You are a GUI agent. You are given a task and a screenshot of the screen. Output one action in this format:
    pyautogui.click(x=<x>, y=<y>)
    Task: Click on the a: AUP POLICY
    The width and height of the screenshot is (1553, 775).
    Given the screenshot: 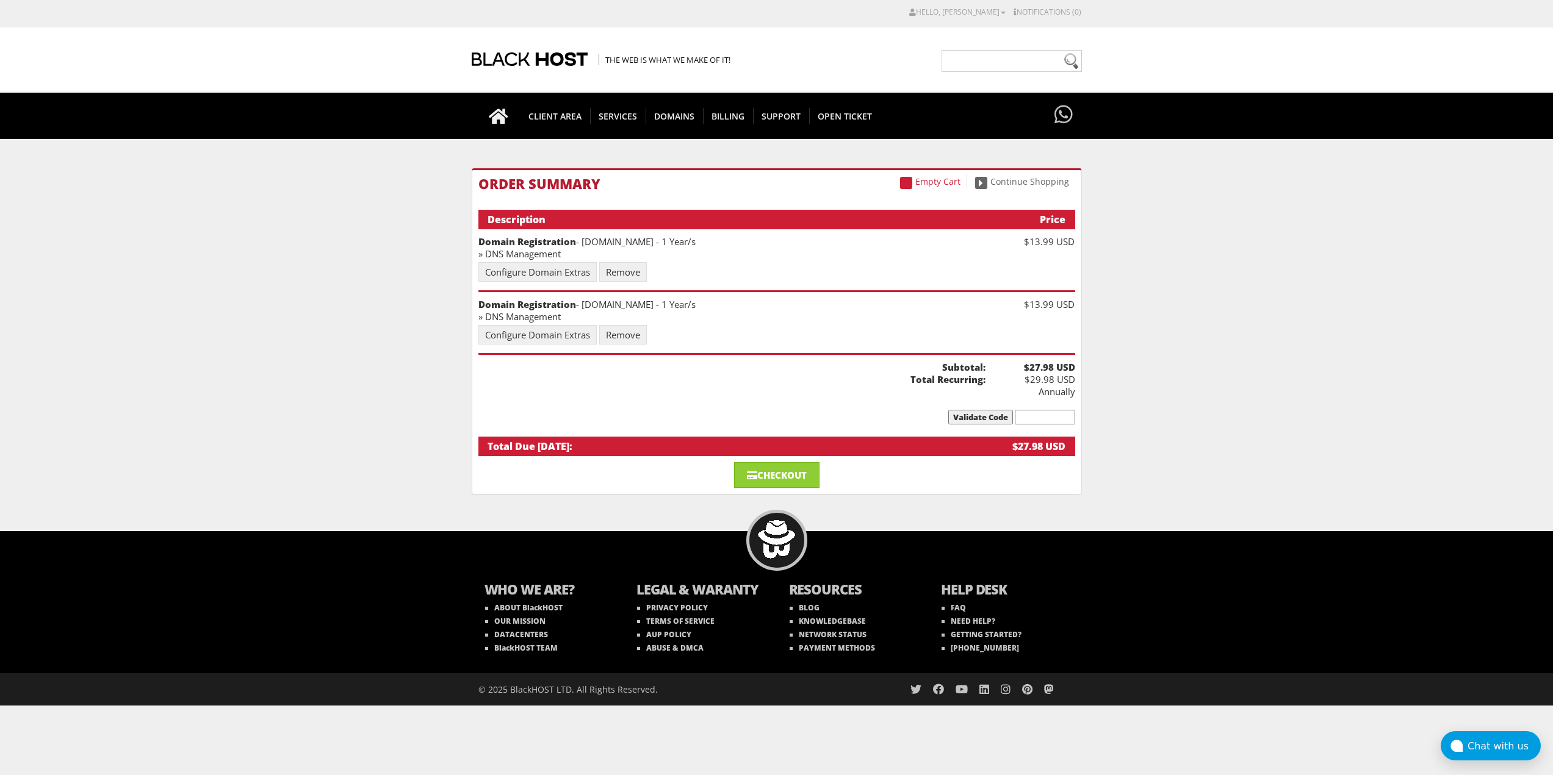 What is the action you would take?
    pyautogui.click(x=664, y=634)
    